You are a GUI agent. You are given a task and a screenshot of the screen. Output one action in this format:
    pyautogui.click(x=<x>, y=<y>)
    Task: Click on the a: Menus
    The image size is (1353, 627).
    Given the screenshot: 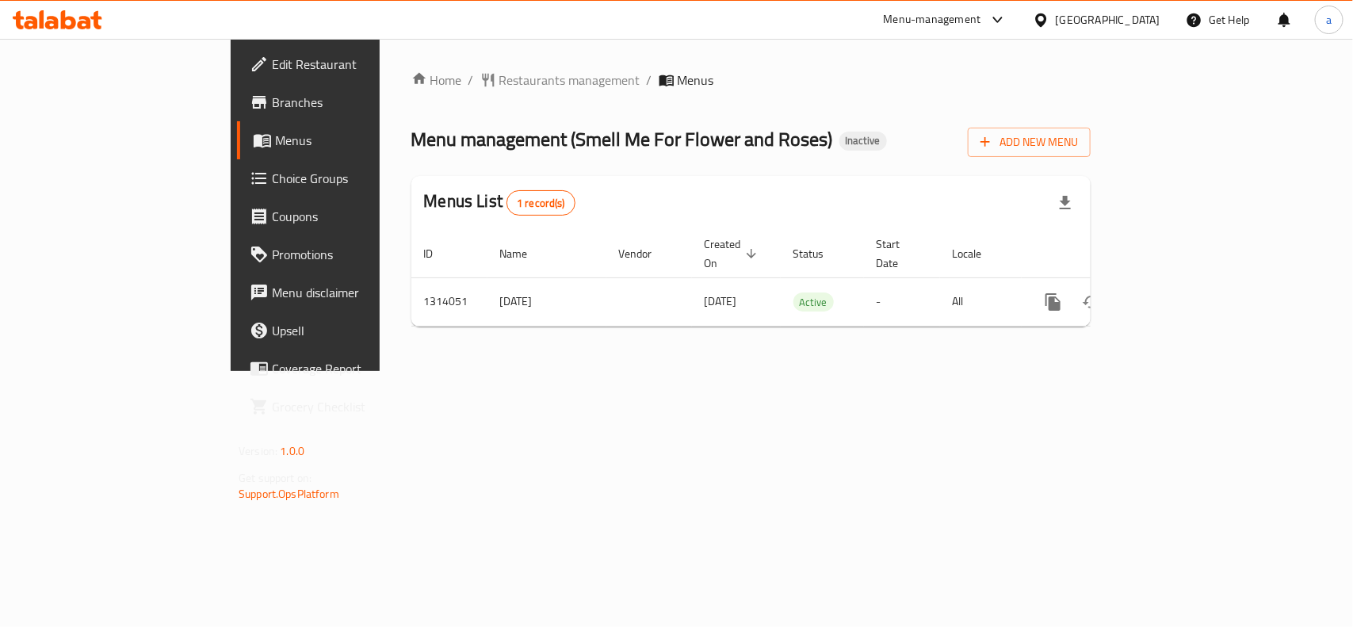 What is the action you would take?
    pyautogui.click(x=346, y=140)
    